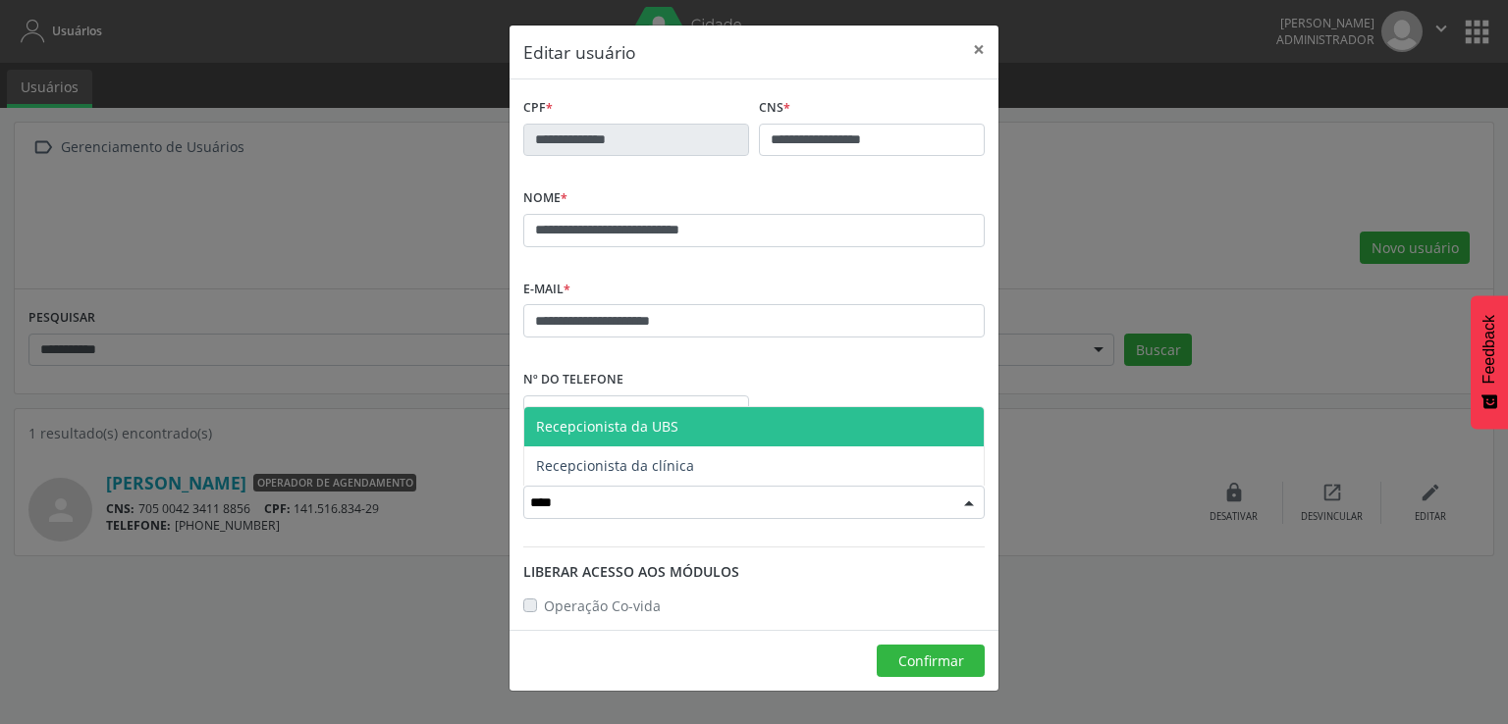  I want to click on button: Feedback - Mostrar pesquisa, so click(1489, 362).